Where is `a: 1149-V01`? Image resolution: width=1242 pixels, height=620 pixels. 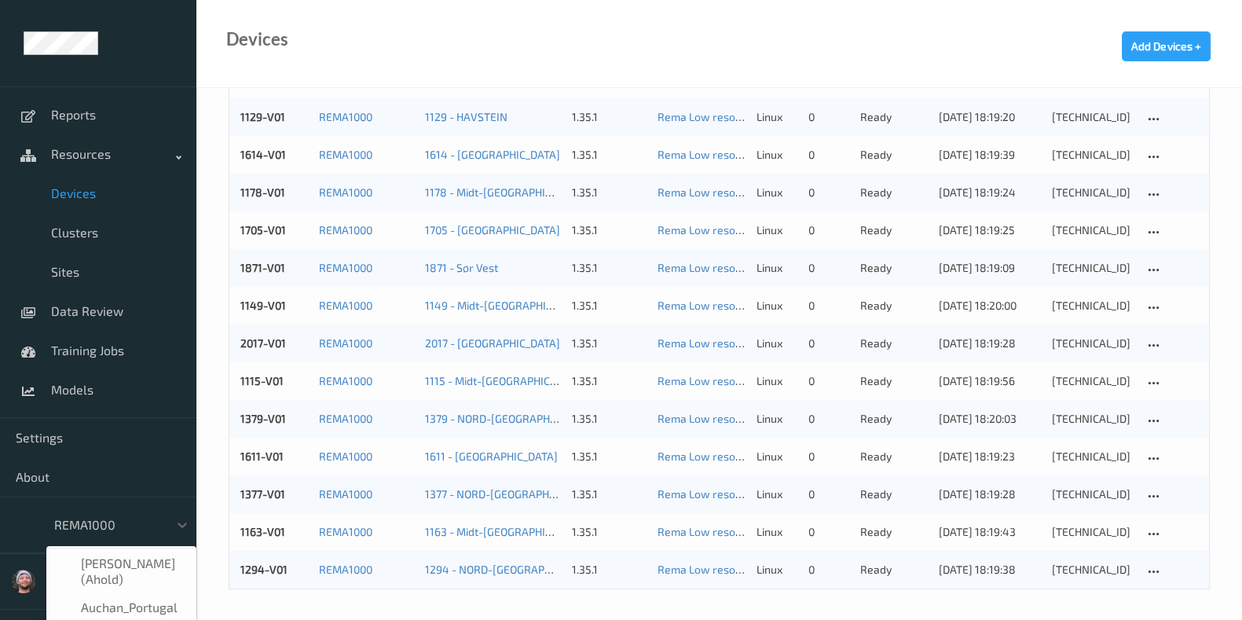 a: 1149-V01 is located at coordinates (263, 305).